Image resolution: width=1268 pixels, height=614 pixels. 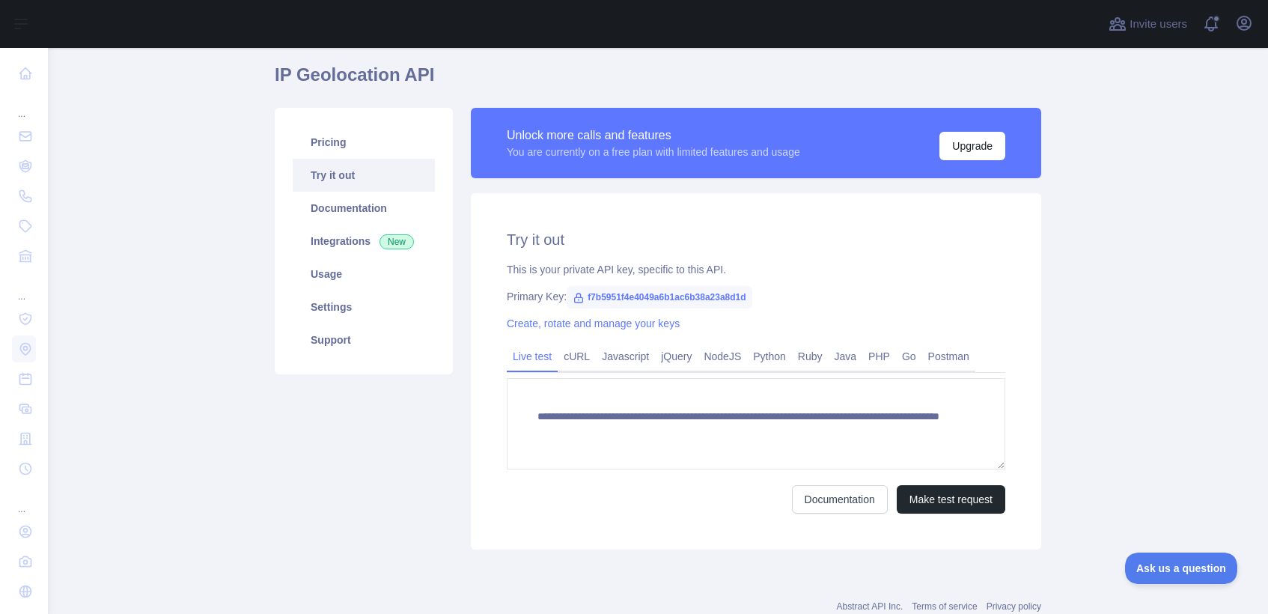 What do you see at coordinates (593, 323) in the screenshot?
I see `a: Create, rotate and manage your keys` at bounding box center [593, 323].